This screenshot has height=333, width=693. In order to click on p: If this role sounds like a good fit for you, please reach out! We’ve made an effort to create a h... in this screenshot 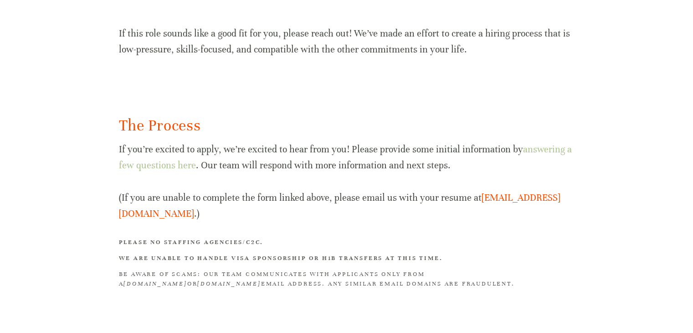, I will do `click(347, 41)`.